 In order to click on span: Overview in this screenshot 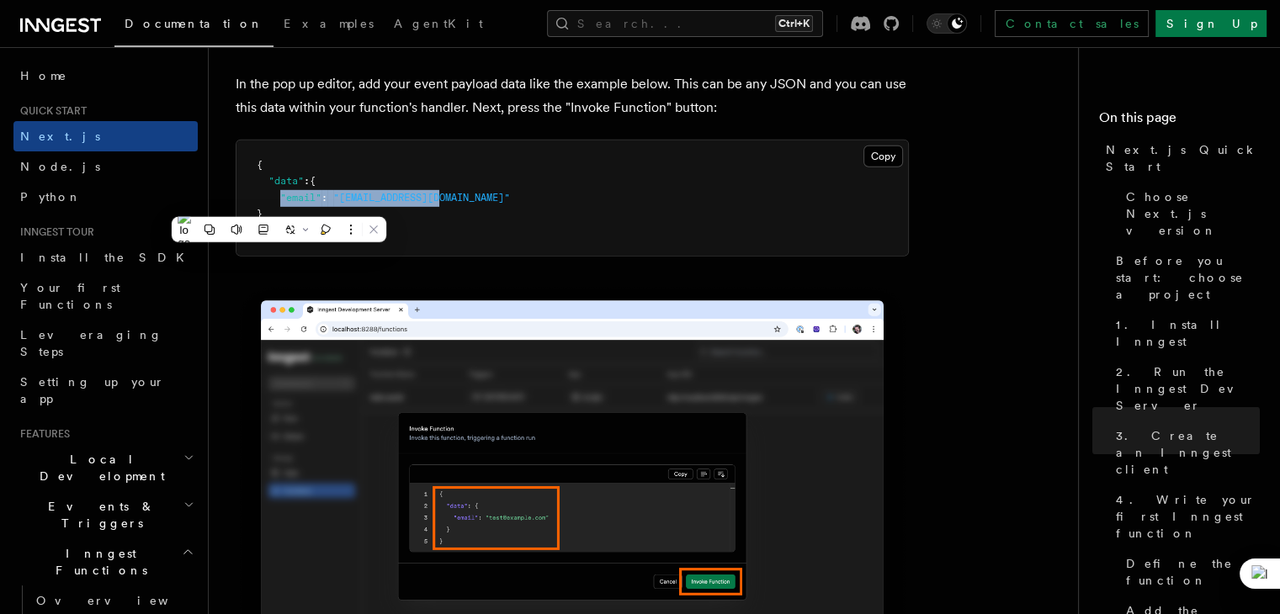, I will do `click(123, 601)`.